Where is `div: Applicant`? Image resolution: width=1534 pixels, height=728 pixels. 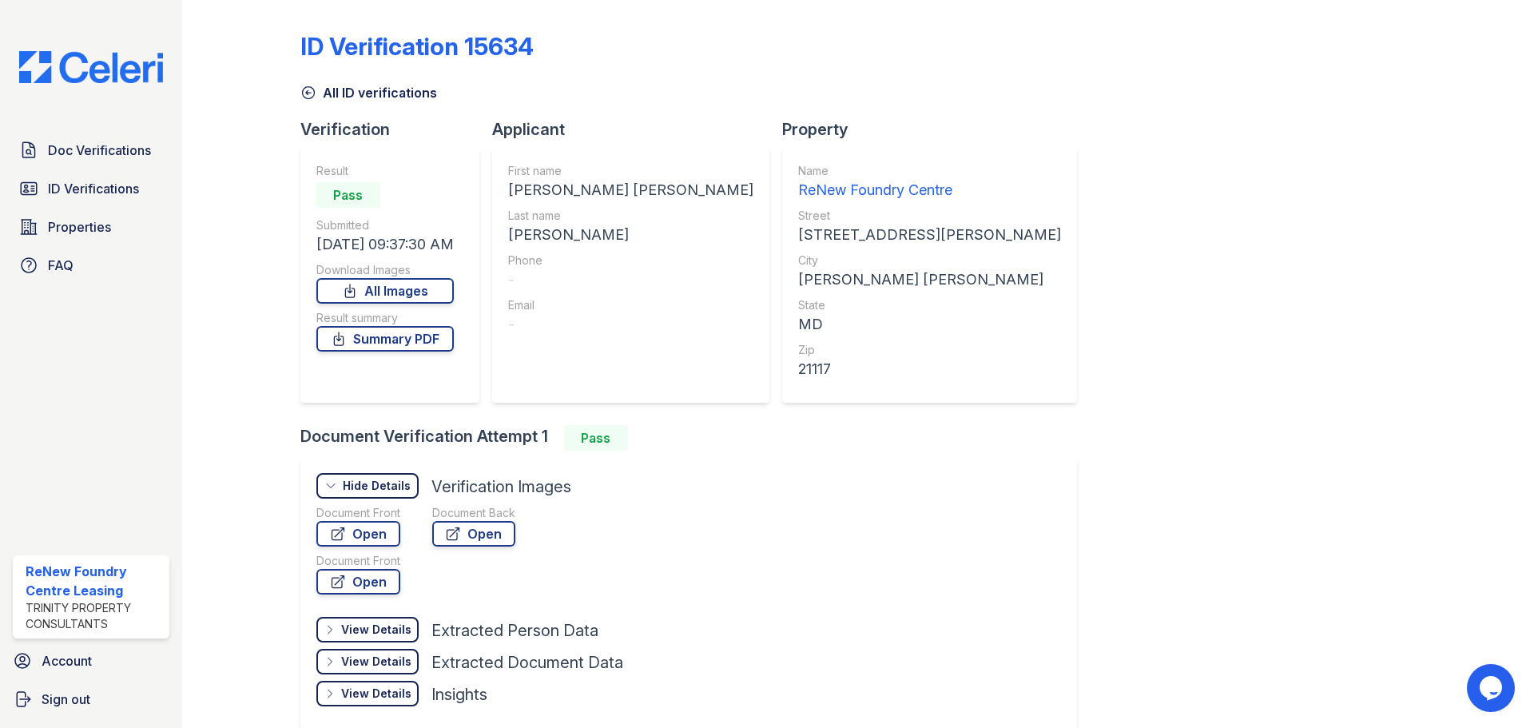 div: Applicant is located at coordinates (637, 129).